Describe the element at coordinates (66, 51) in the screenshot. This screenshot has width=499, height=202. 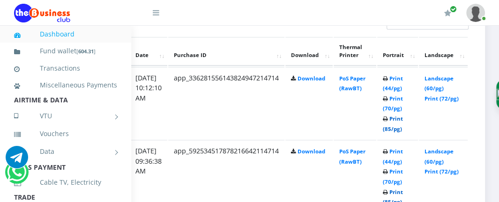
I see `a: Fund wallet[604.31]` at that location.